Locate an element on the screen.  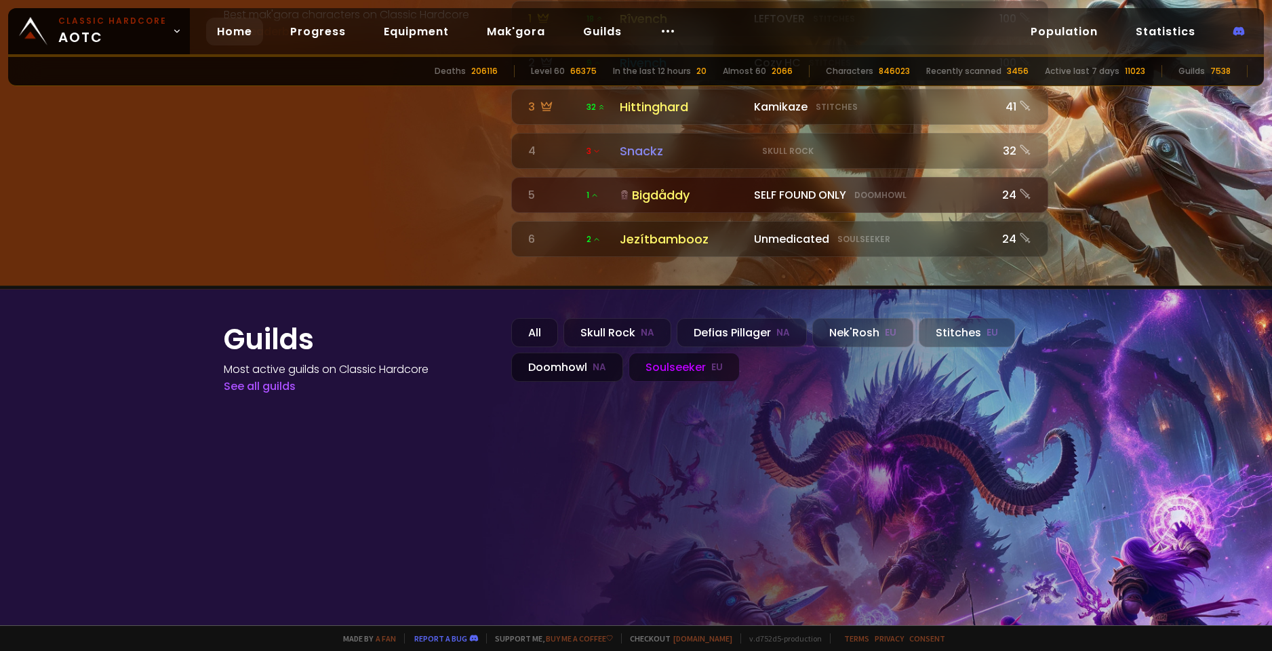
a: Equipment is located at coordinates (416, 31).